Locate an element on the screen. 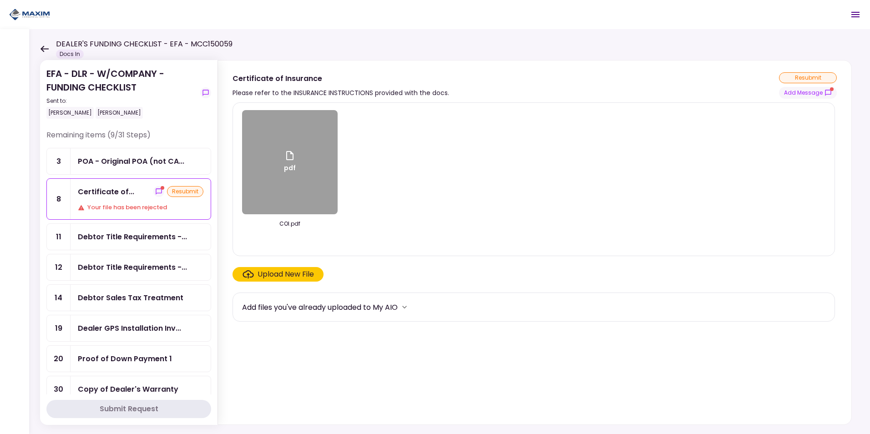  div: Certificate of InsurancePlease refer to the INSURANCE INSTRUCTIONS provided with the docs.resubmi... is located at coordinates (535, 242).